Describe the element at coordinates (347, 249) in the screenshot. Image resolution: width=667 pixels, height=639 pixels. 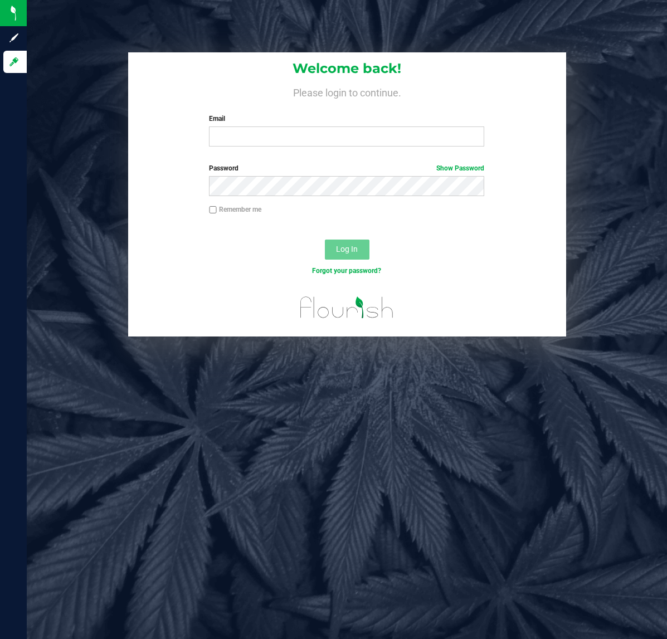
I see `button: Log In` at that location.